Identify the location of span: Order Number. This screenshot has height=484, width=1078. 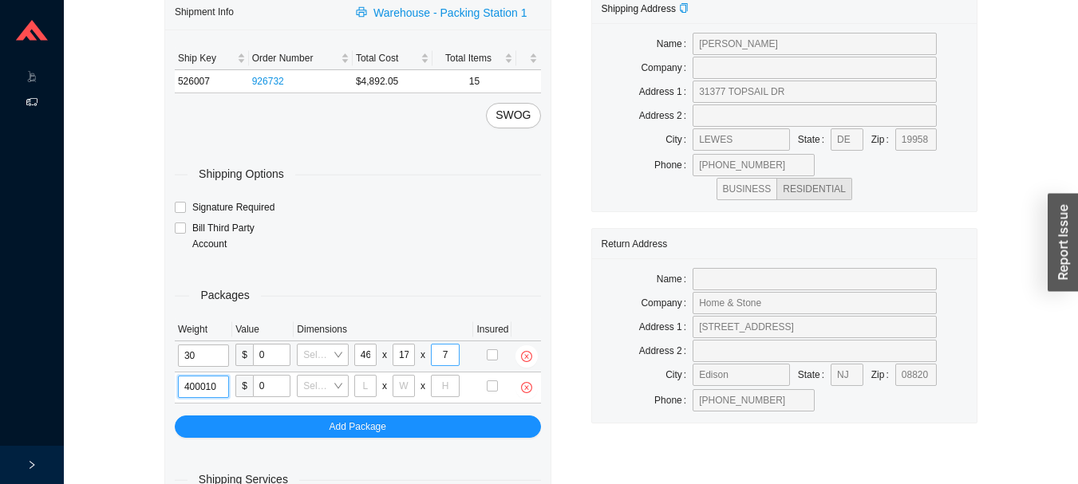
(294, 58).